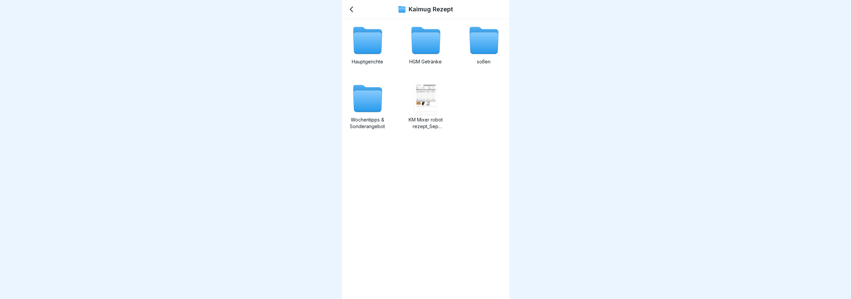 This screenshot has width=851, height=299. What do you see at coordinates (425, 62) in the screenshot?
I see `p: HGM Getränke` at bounding box center [425, 62].